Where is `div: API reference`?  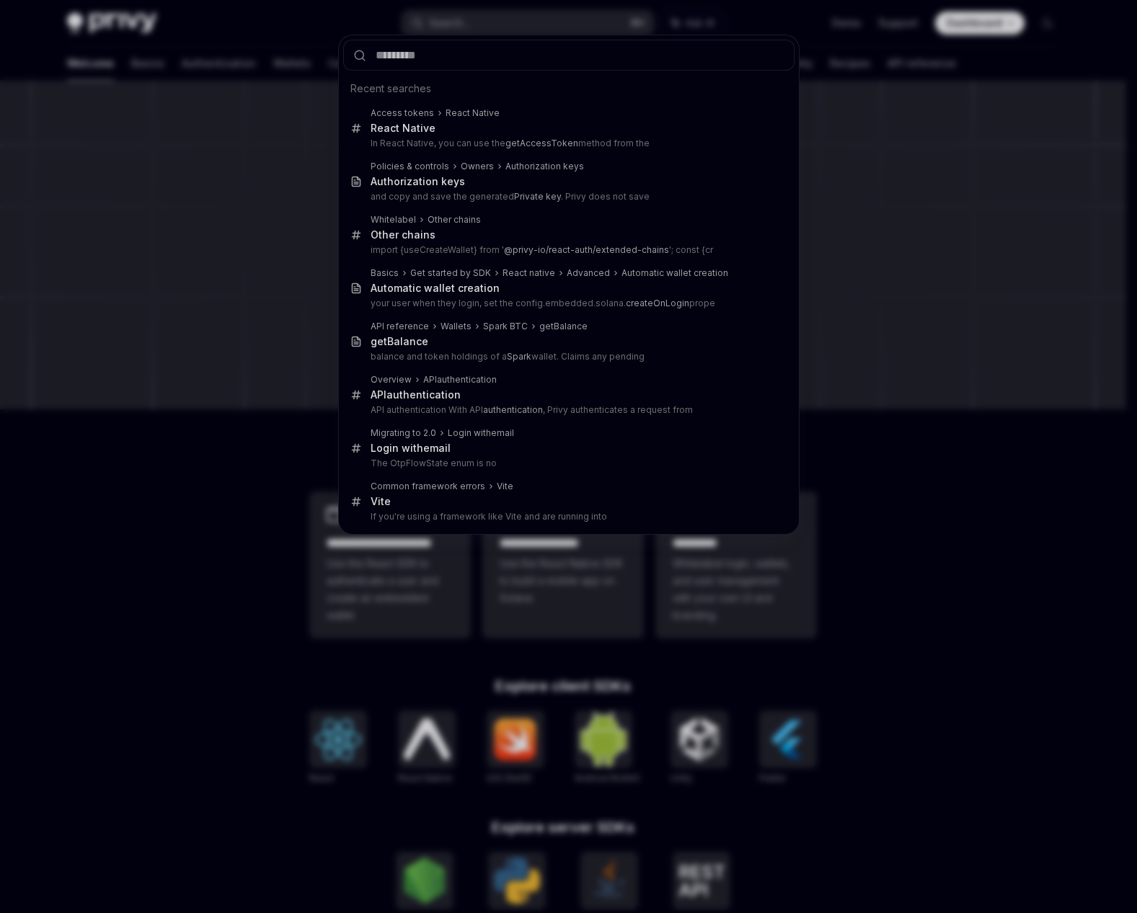 div: API reference is located at coordinates (399, 327).